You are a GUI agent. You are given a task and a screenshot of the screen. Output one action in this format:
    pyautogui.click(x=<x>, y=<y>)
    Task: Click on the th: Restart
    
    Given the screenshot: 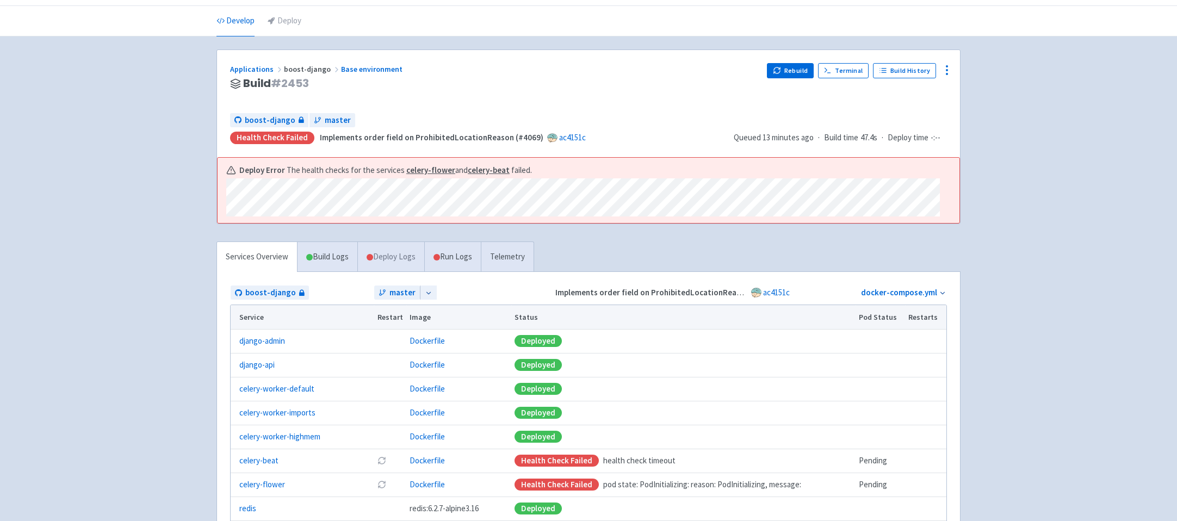 What is the action you would take?
    pyautogui.click(x=390, y=317)
    